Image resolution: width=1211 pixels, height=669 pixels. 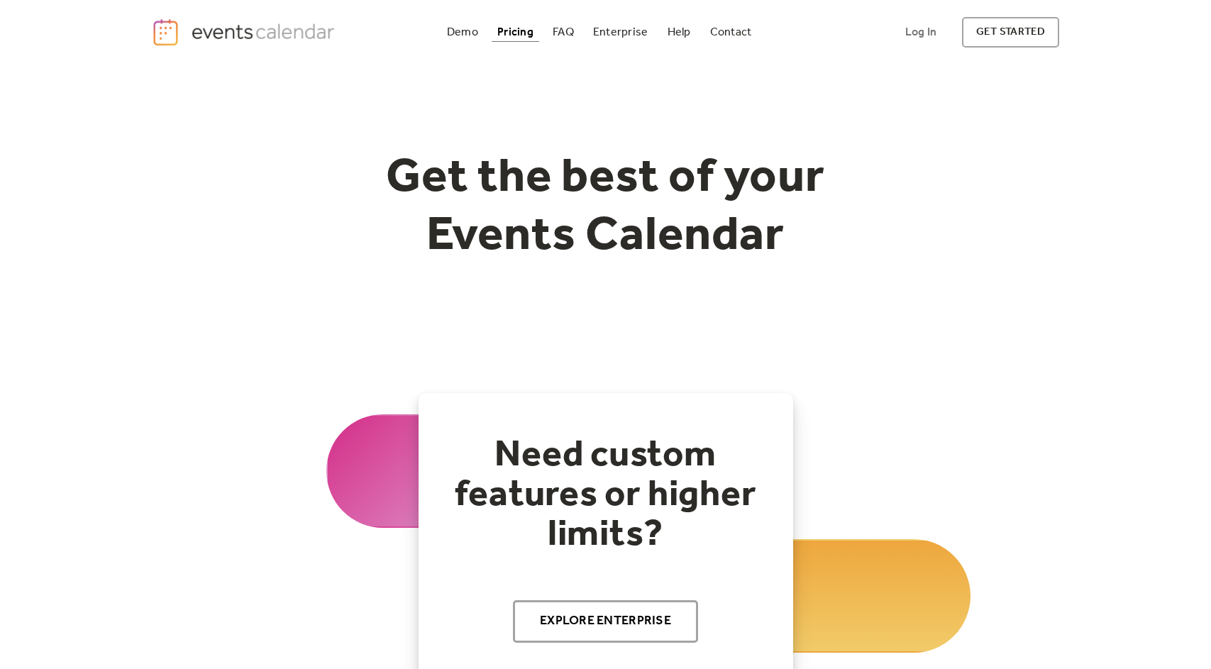 What do you see at coordinates (679, 32) in the screenshot?
I see `div: Help` at bounding box center [679, 32].